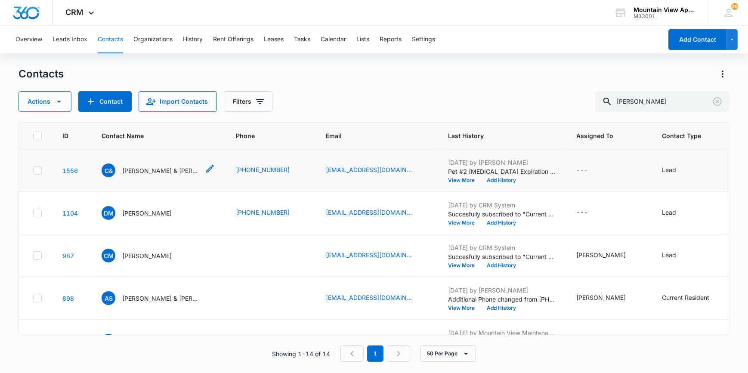 Image resolution: width=748 pixels, height=373 pixels. What do you see at coordinates (663, 102) in the screenshot?
I see `input: Search Contacts` at bounding box center [663, 102].